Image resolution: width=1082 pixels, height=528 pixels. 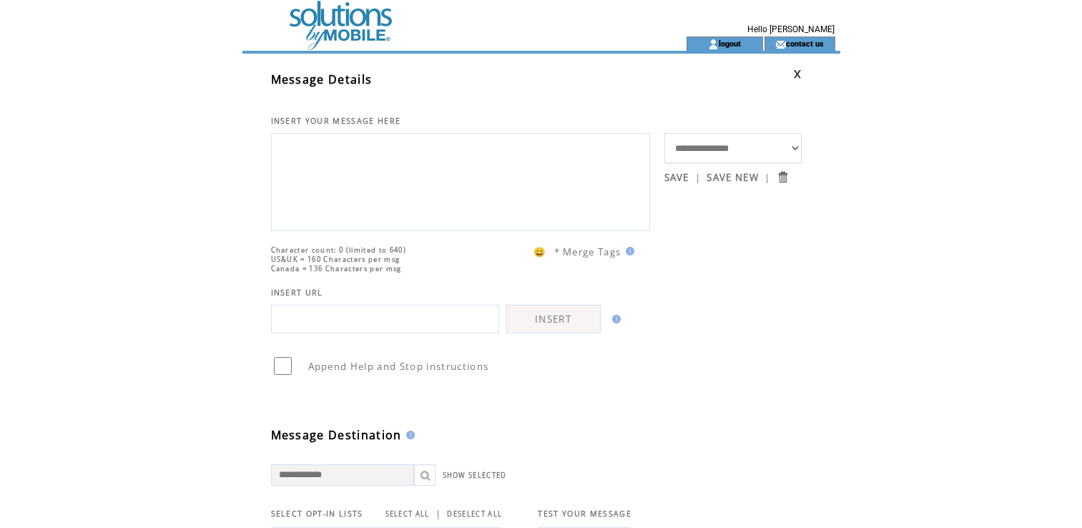 I want to click on a: INSERT, so click(x=554, y=319).